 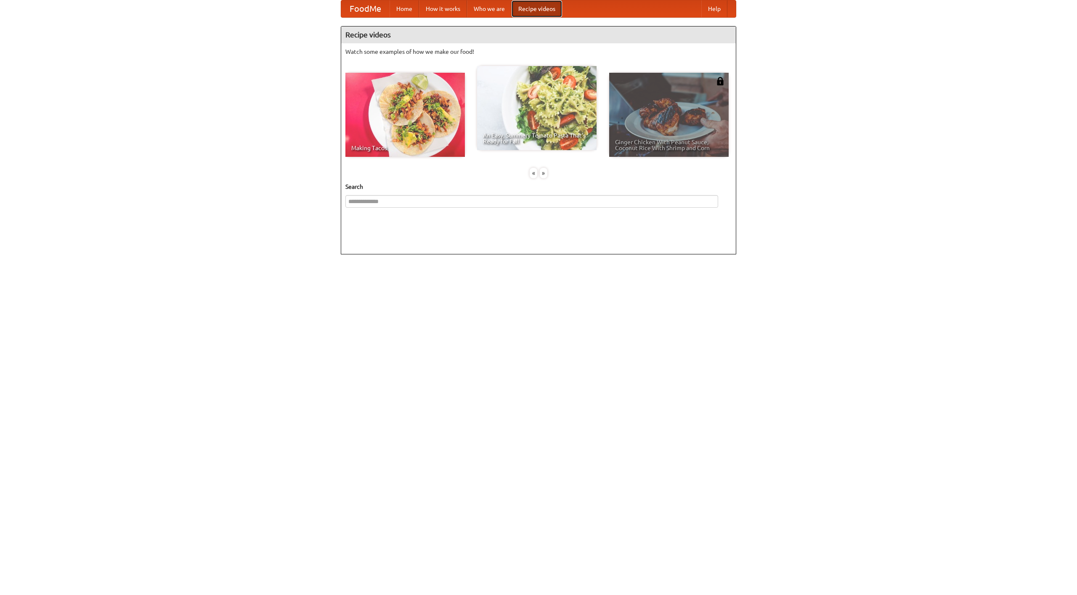 I want to click on img: 483408.png, so click(x=720, y=81).